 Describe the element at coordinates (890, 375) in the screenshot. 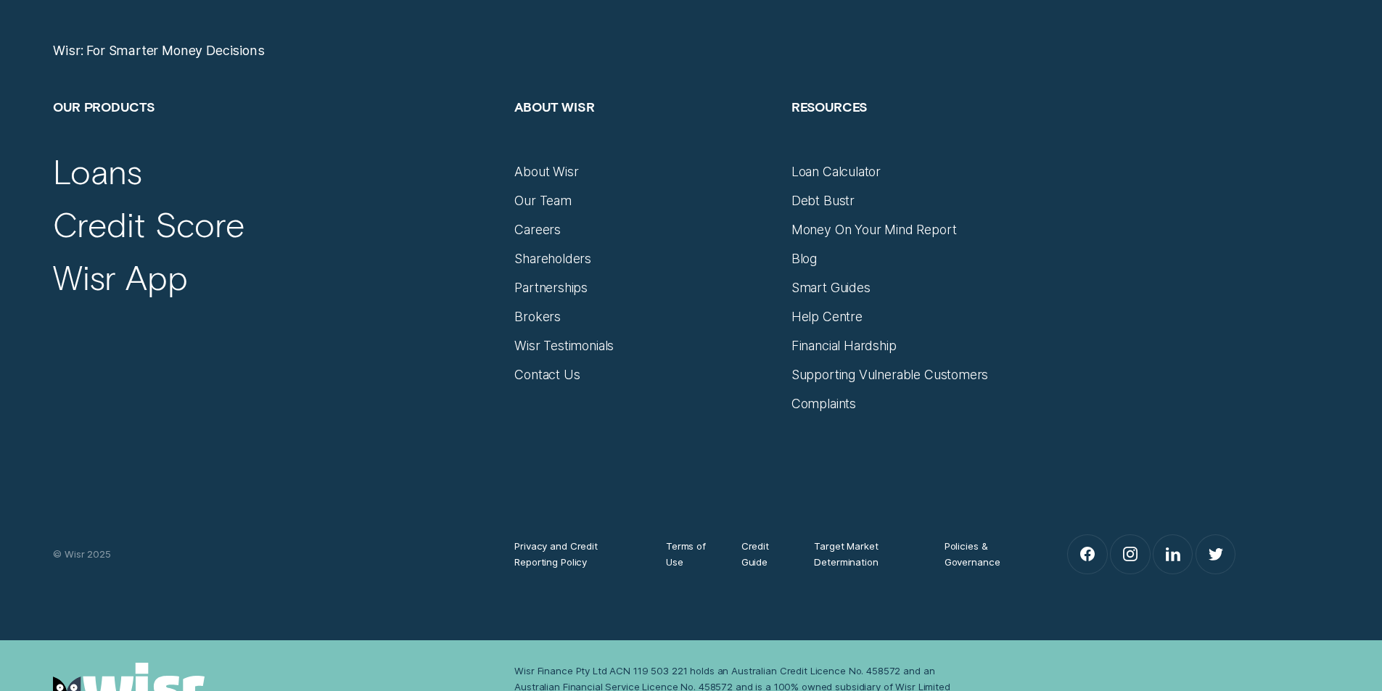

I see `div: Supporting Vulnerable Customers` at that location.